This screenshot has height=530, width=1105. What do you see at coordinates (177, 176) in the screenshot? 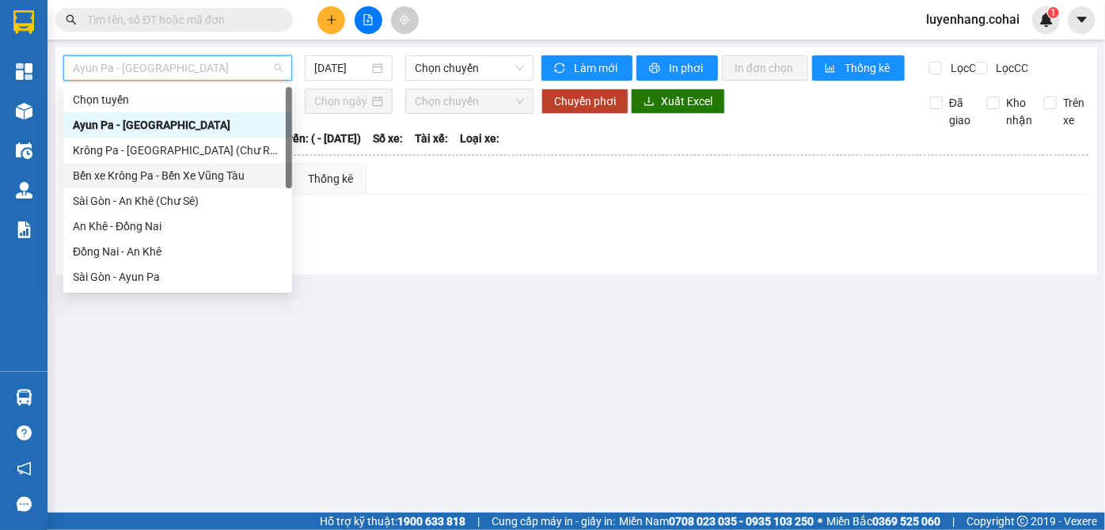
I see `div: Bến xe Krông Pa - Bến Xe Vũng Tàu` at bounding box center [177, 176].